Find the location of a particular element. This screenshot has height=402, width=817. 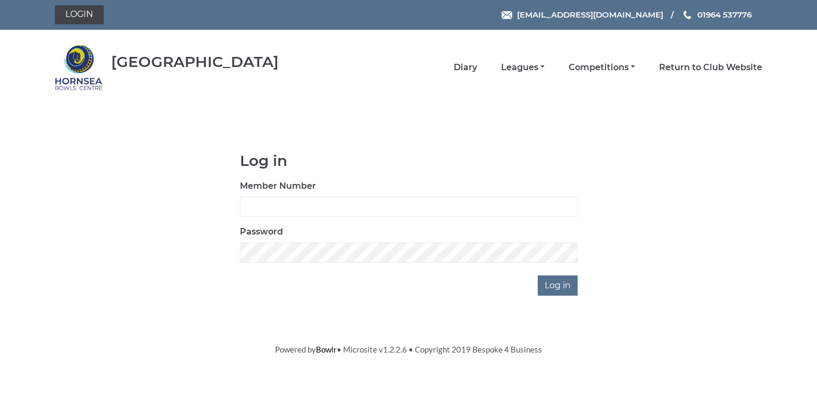

img: Phone us is located at coordinates (687, 15).